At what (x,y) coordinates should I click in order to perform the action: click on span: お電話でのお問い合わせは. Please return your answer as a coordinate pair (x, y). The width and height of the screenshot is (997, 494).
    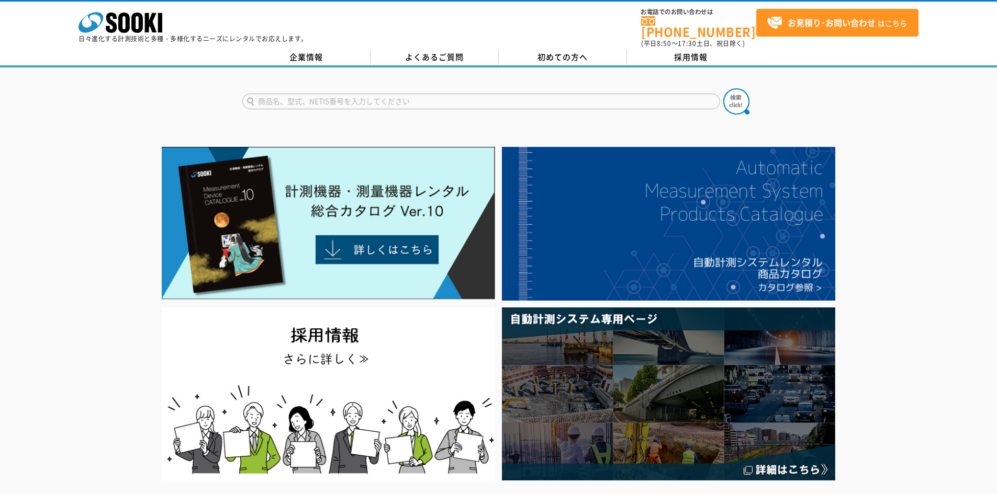
    Looking at the image, I should click on (698, 12).